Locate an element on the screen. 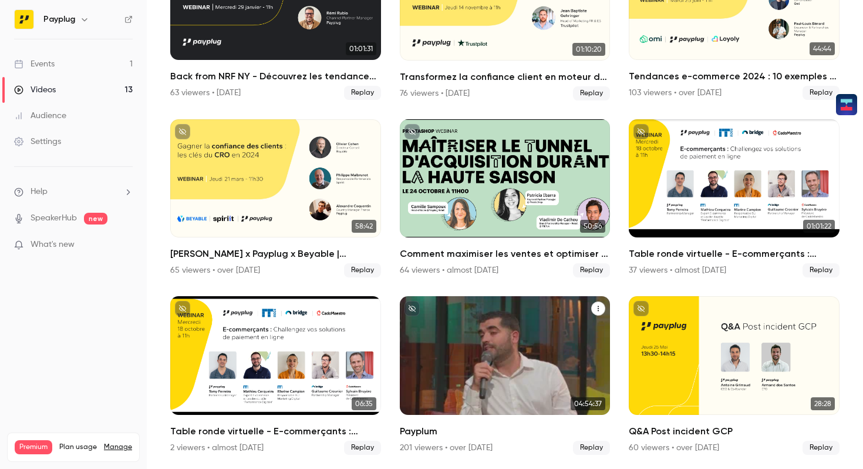 Image resolution: width=863 pixels, height=469 pixels. div: Events is located at coordinates (34, 64).